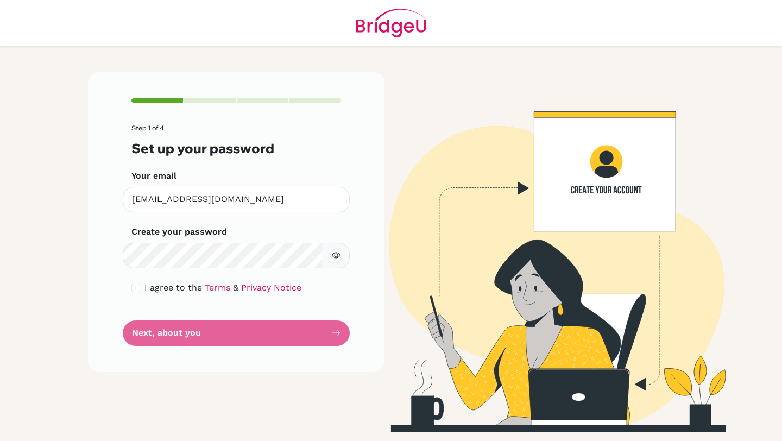 Image resolution: width=782 pixels, height=441 pixels. I want to click on a: Privacy Notice, so click(271, 287).